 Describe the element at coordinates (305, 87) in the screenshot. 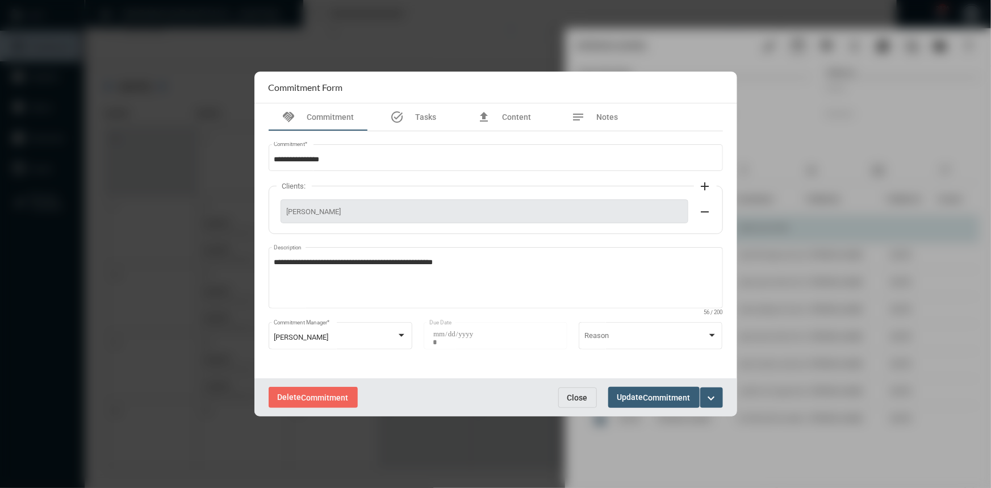

I see `h2: Commitment Form` at that location.